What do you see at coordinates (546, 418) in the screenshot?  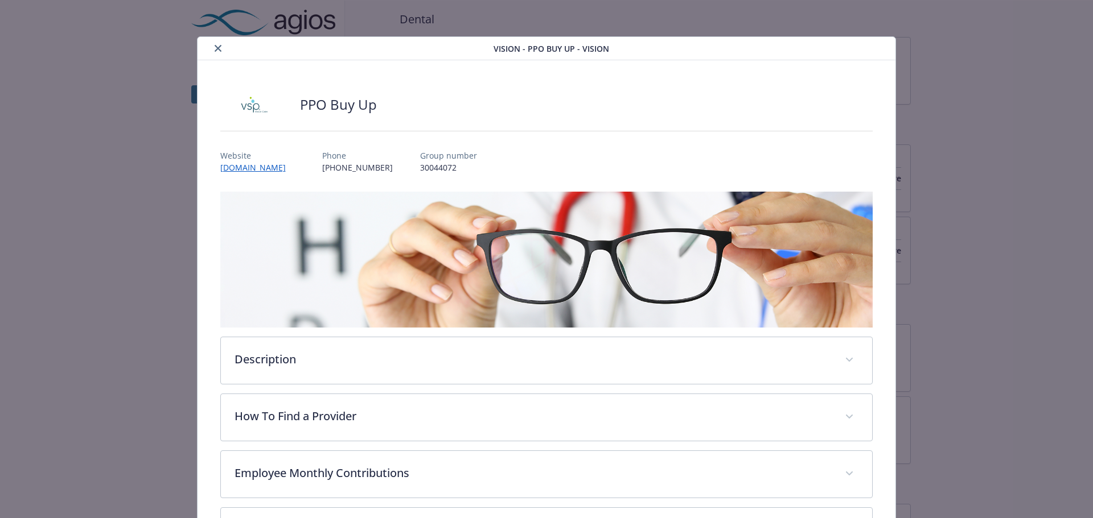 I see `div: How To Find a Provider` at bounding box center [546, 418].